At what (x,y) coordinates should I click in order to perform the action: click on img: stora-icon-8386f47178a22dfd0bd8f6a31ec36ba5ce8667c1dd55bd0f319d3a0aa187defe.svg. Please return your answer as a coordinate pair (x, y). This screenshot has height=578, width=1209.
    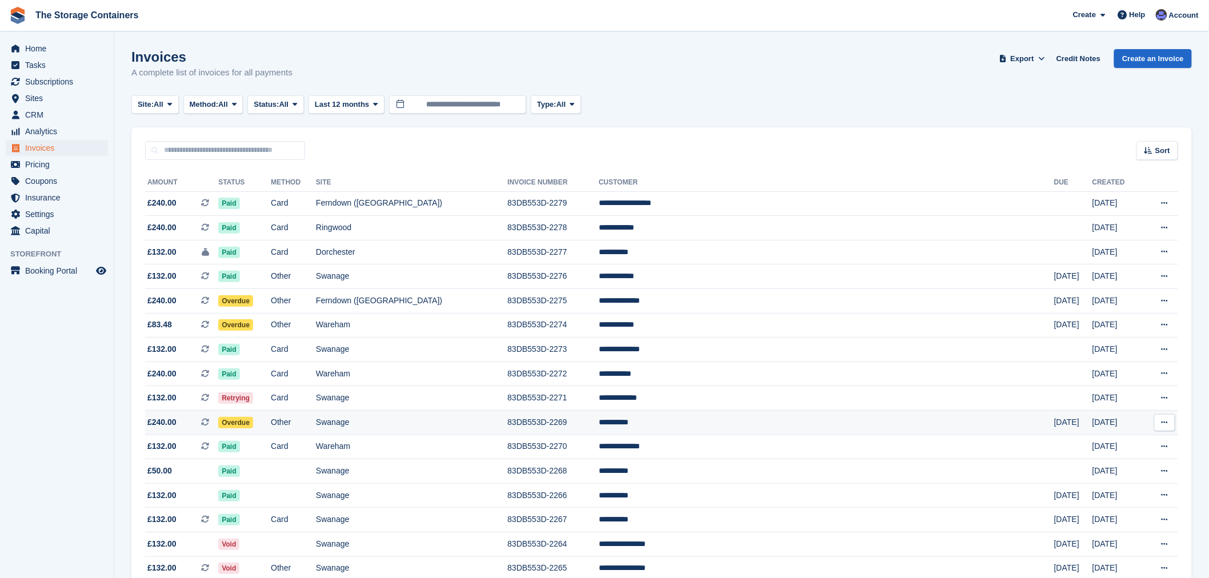
    Looking at the image, I should click on (18, 15).